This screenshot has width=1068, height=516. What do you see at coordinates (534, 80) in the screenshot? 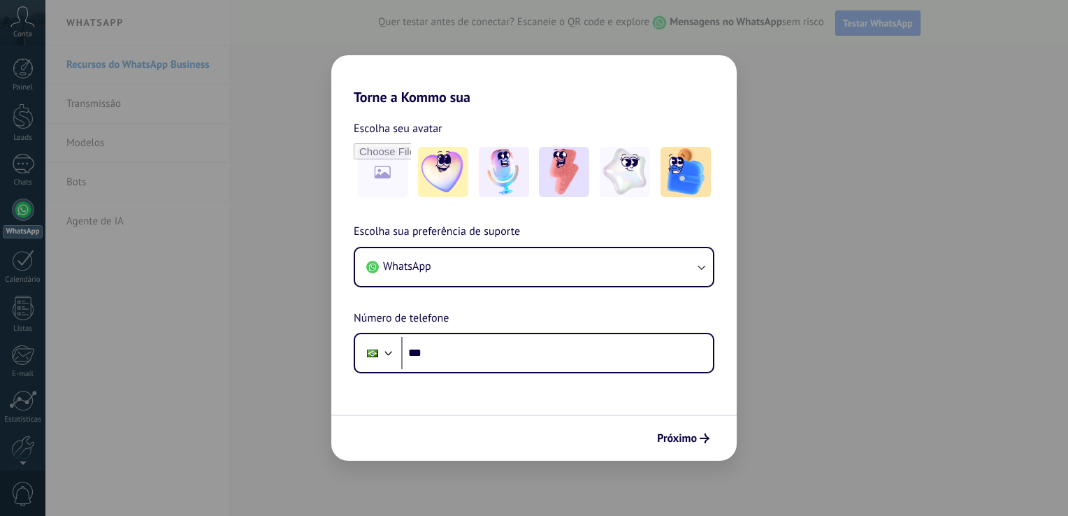
I see `h2: Torne a Kommo sua` at bounding box center [534, 80].